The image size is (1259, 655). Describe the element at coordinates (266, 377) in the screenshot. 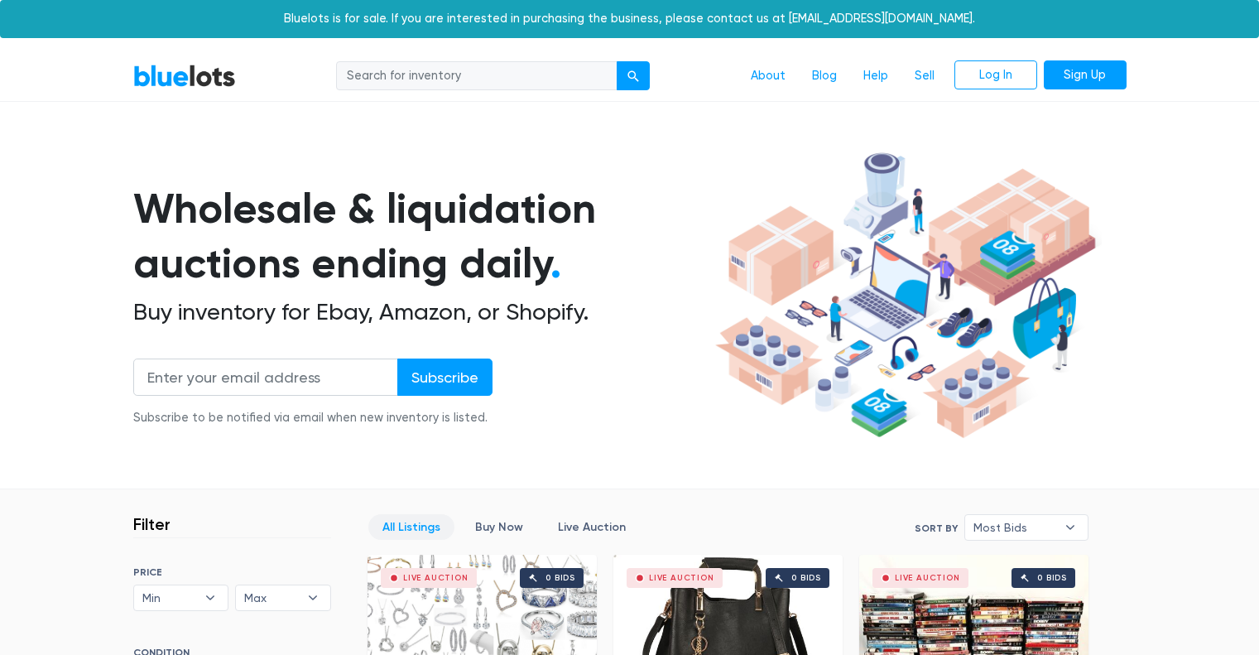

I see `input: Enter your email address` at that location.